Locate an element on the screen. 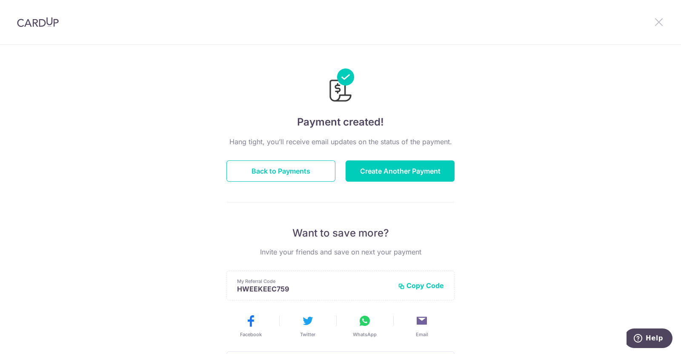 Image resolution: width=681 pixels, height=354 pixels. img: Payments is located at coordinates (340, 86).